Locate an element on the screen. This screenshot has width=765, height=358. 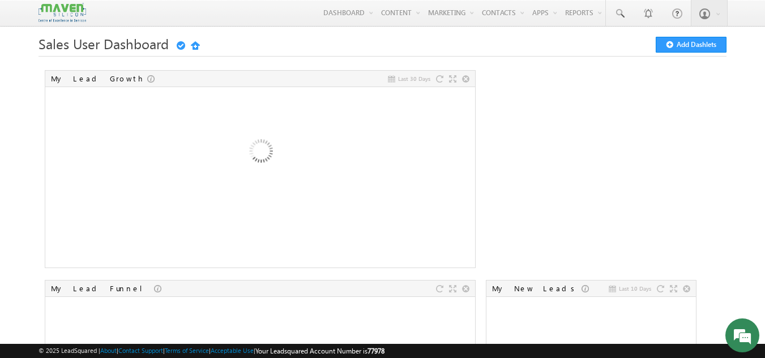
span: Last 30 Days is located at coordinates (414, 79).